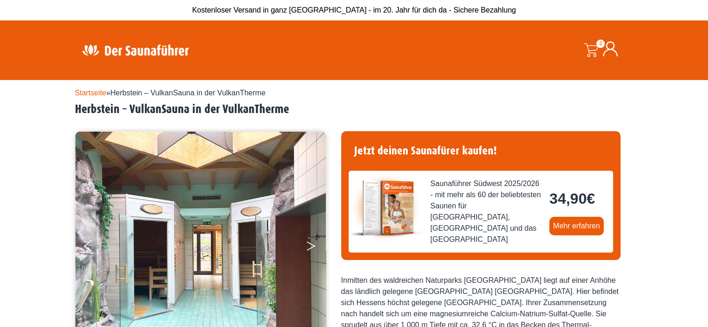 The height and width of the screenshot is (327, 708). What do you see at coordinates (576, 226) in the screenshot?
I see `a: Mehr erfahren` at bounding box center [576, 226].